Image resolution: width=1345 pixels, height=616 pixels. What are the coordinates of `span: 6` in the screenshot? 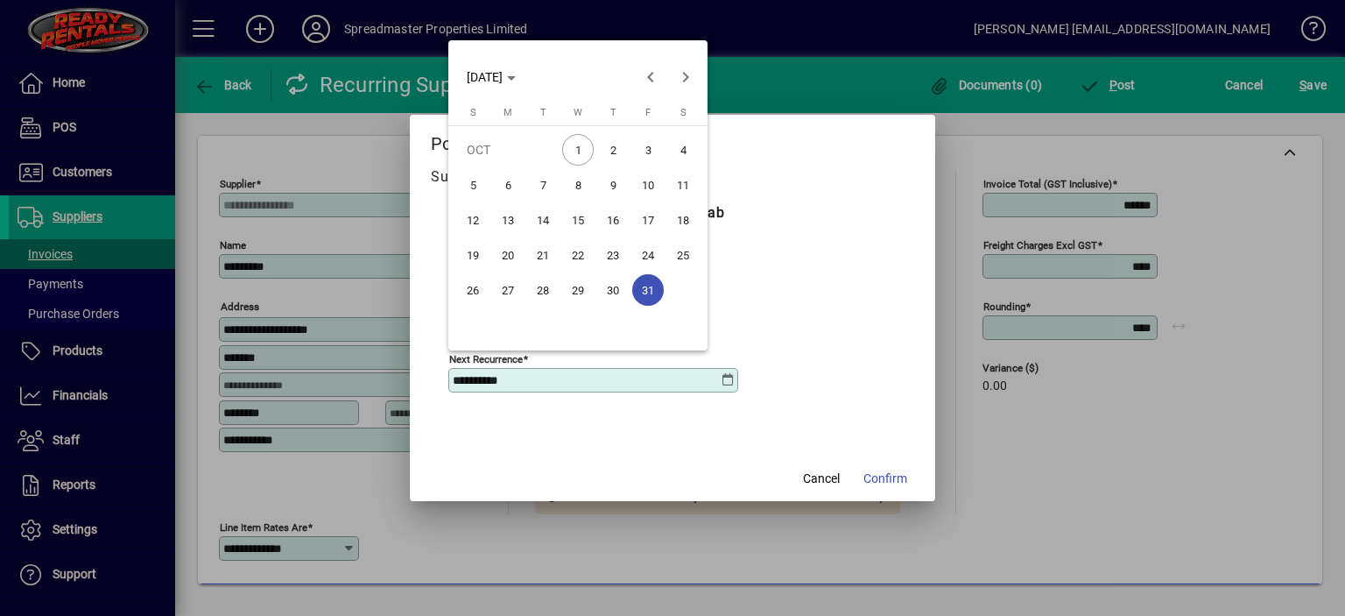 It's located at (508, 185).